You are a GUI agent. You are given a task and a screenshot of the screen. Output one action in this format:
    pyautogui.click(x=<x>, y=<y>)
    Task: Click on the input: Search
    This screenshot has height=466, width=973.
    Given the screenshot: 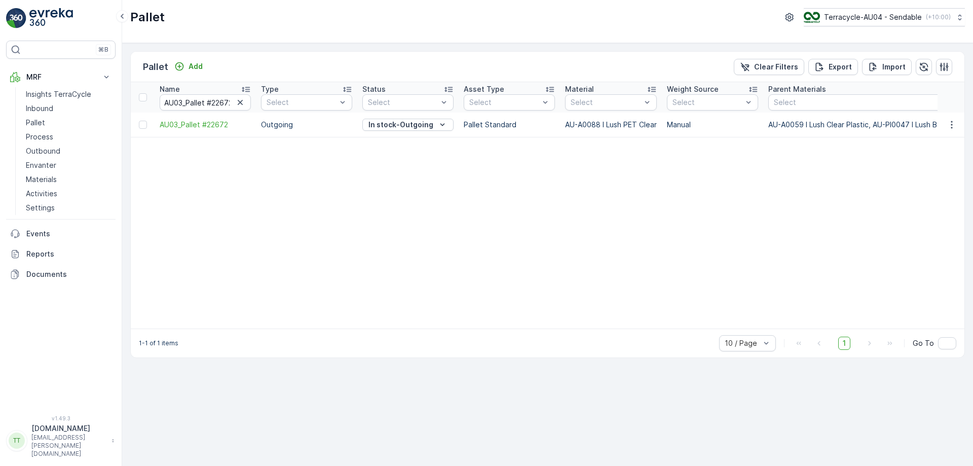 What is the action you would take?
    pyautogui.click(x=205, y=102)
    